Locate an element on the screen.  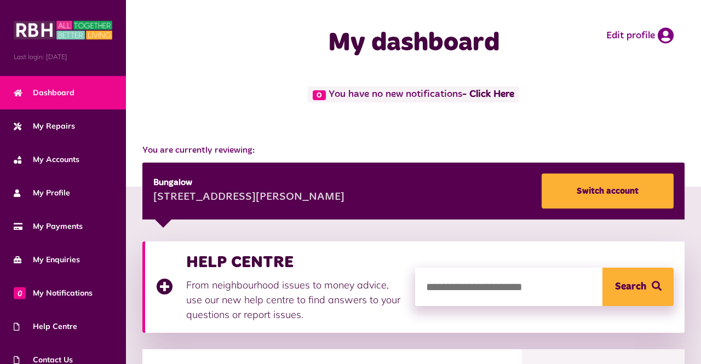
span: My Payments is located at coordinates (48, 226).